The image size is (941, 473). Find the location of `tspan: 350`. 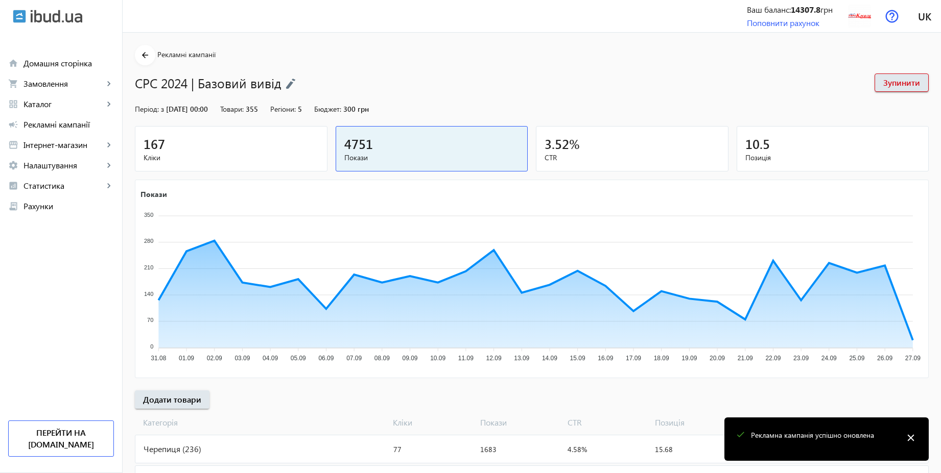

tspan: 350 is located at coordinates (149, 214).